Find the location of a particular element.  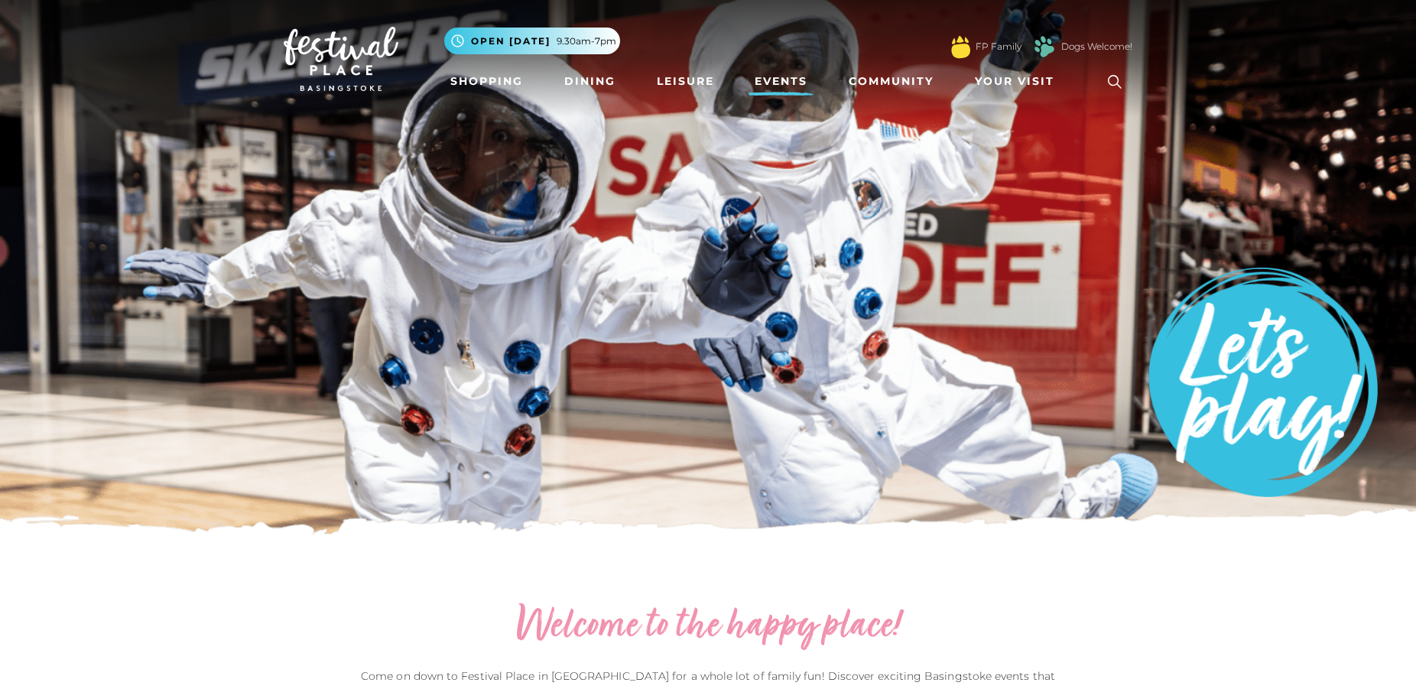

a: Your Visit is located at coordinates (1019, 81).